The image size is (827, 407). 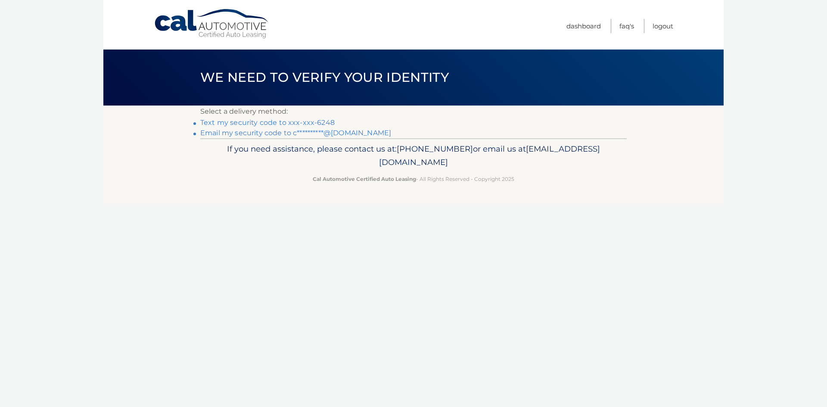 What do you see at coordinates (414, 112) in the screenshot?
I see `p: Select a delivery method:` at bounding box center [414, 112].